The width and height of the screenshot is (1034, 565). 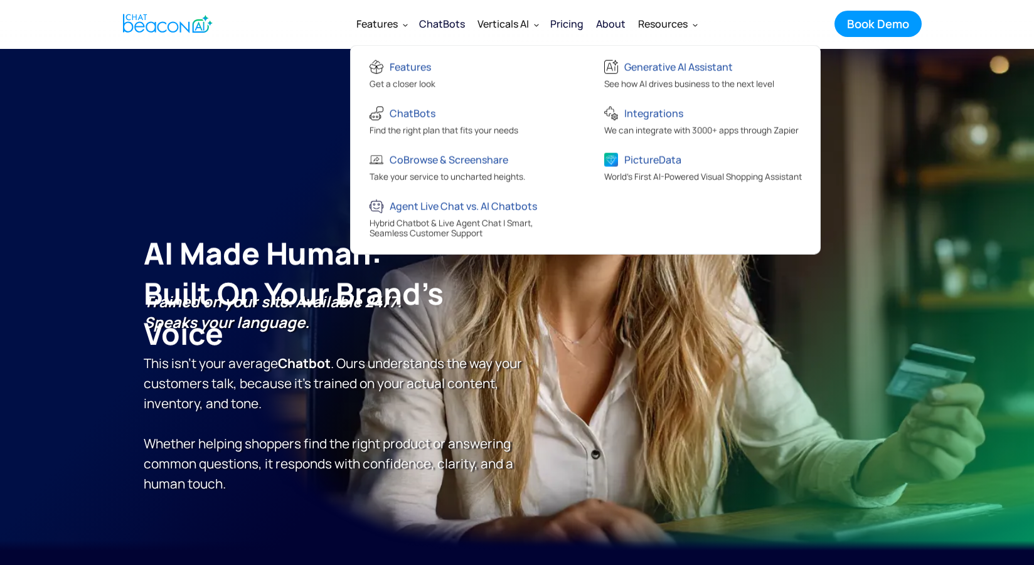 What do you see at coordinates (678, 67) in the screenshot?
I see `div: Generative AI Assistant` at bounding box center [678, 67].